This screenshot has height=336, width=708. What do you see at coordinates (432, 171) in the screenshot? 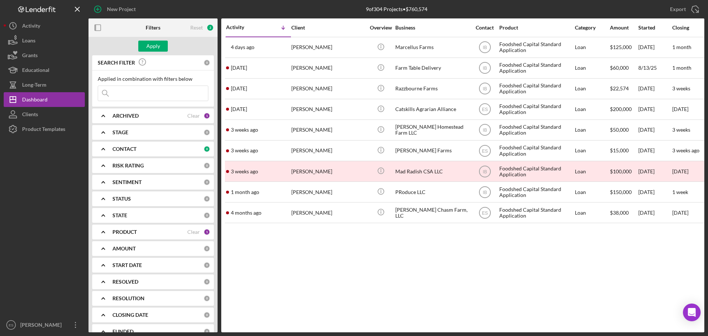
I see `div: Mad Radish CSA LLC` at bounding box center [432, 171].